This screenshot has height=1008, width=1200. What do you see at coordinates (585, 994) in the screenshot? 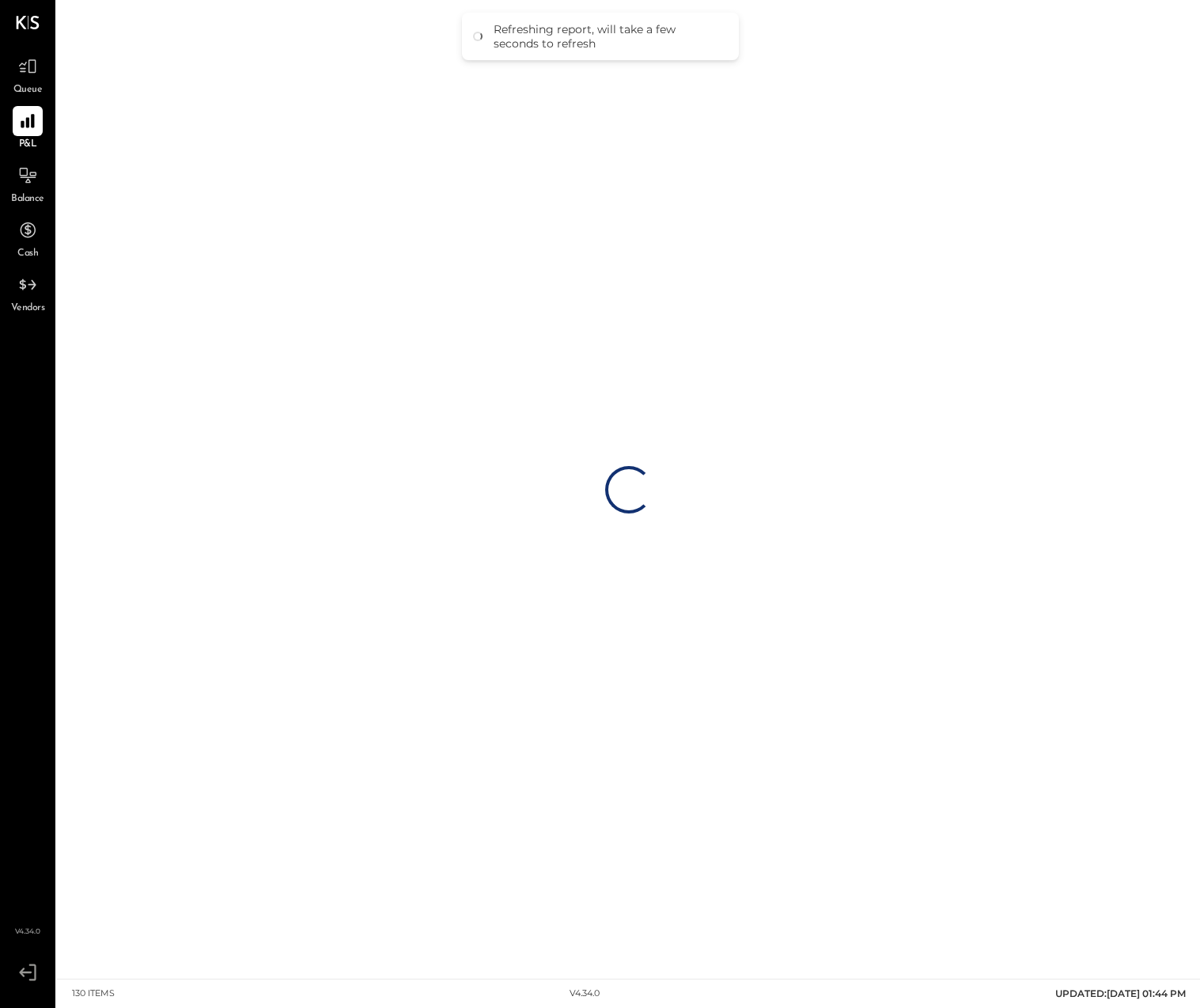
I see `div: v 4.34.0` at bounding box center [585, 994].